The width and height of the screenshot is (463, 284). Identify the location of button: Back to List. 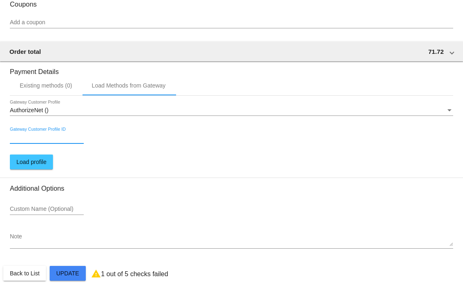
(25, 273).